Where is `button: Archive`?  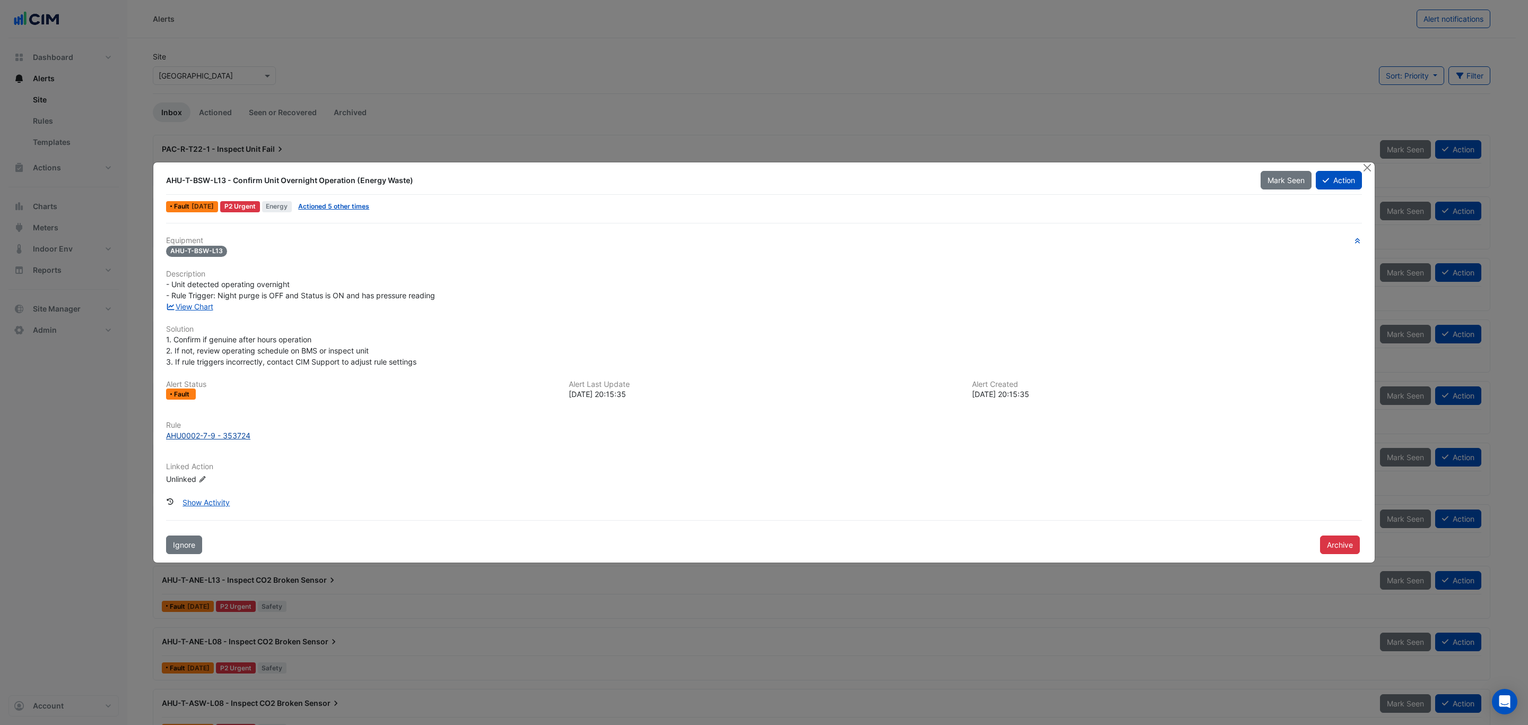
button: Archive is located at coordinates (1339, 544).